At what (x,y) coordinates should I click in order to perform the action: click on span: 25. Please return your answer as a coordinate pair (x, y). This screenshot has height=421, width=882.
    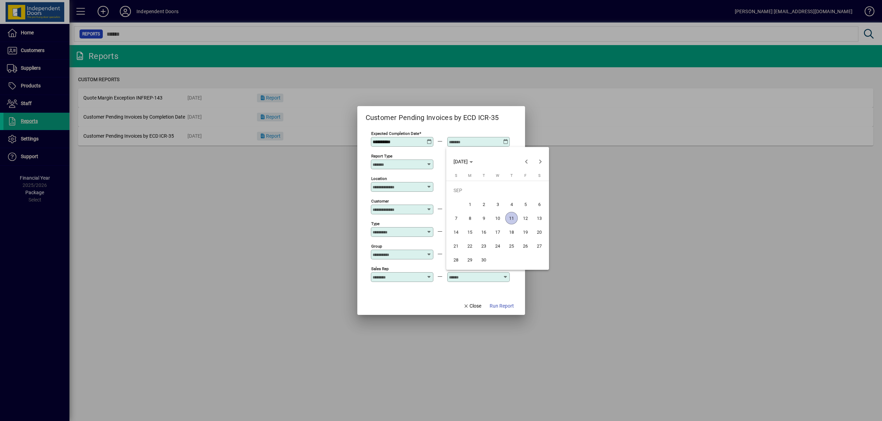
    Looking at the image, I should click on (511, 246).